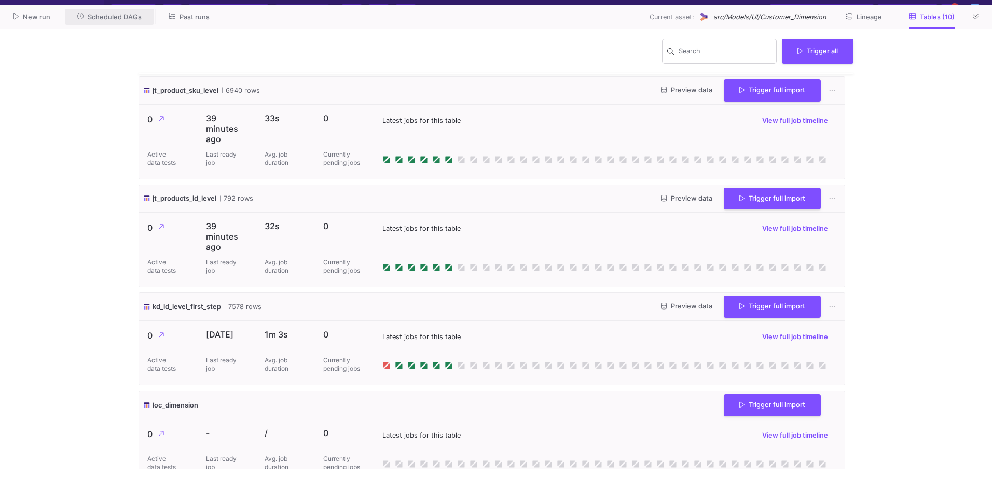  What do you see at coordinates (241, 90) in the screenshot?
I see `span: 6940 rows` at bounding box center [241, 90].